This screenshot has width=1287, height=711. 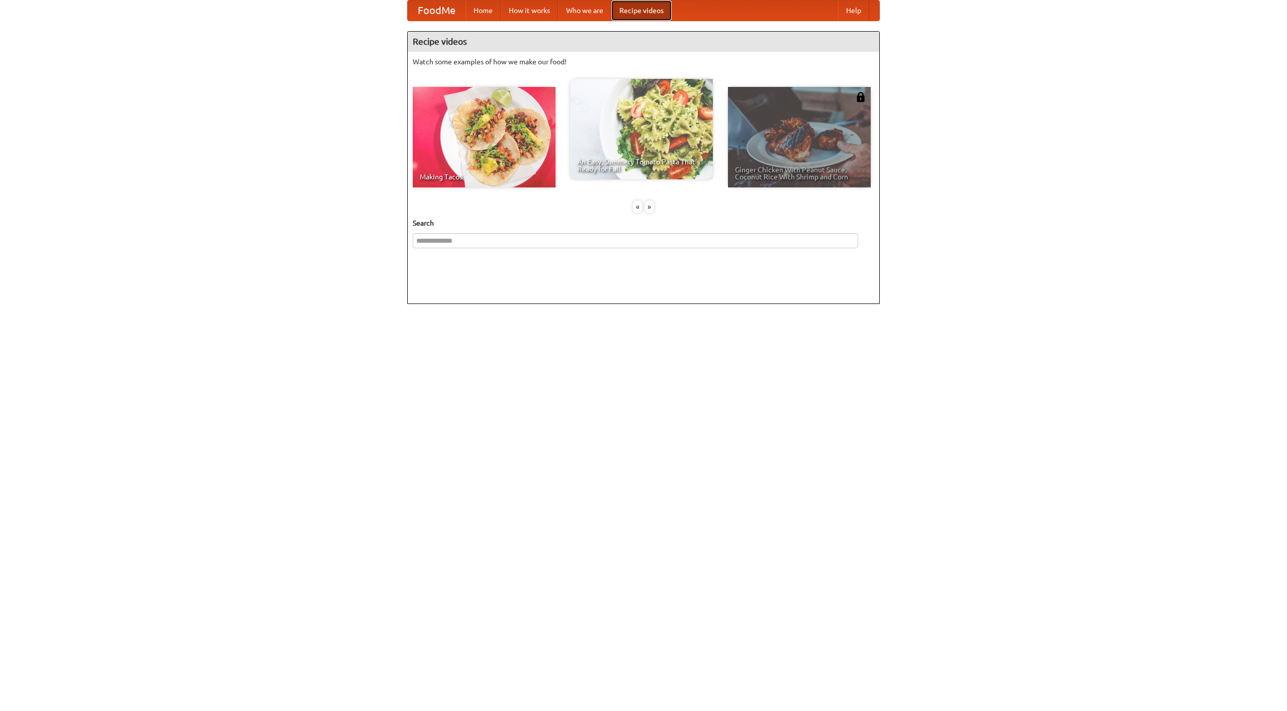 I want to click on span: An Easy, Summery Tomato Pasta That's Ready for Fall, so click(x=641, y=165).